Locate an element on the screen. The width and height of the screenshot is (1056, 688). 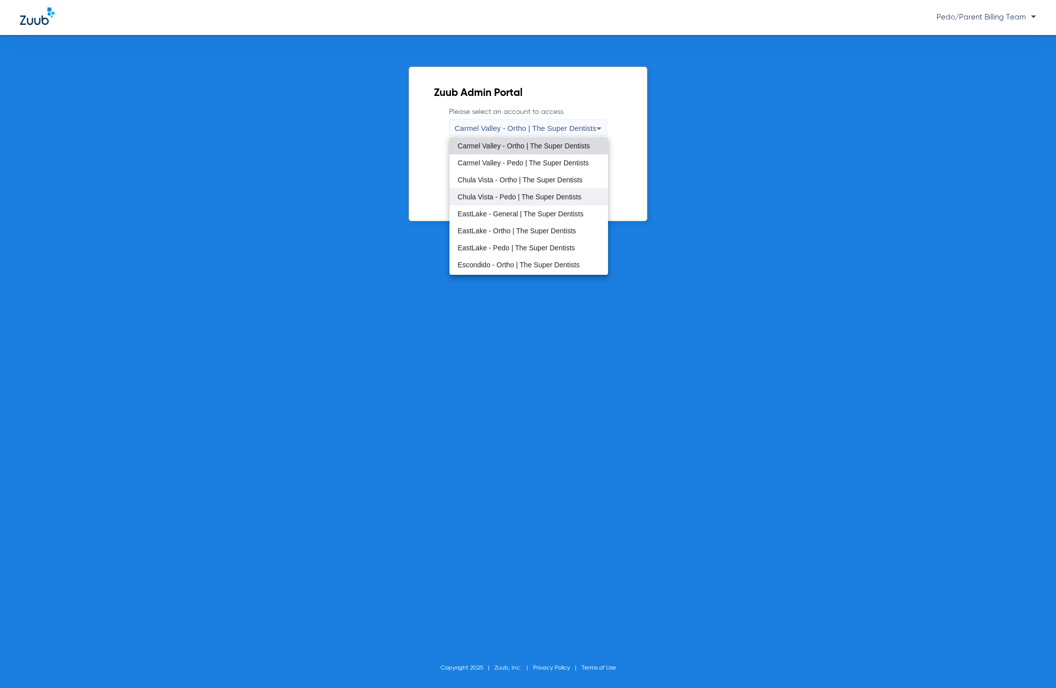
span: Carmel Valley - Pedo | The Super Dentists is located at coordinates (523, 163).